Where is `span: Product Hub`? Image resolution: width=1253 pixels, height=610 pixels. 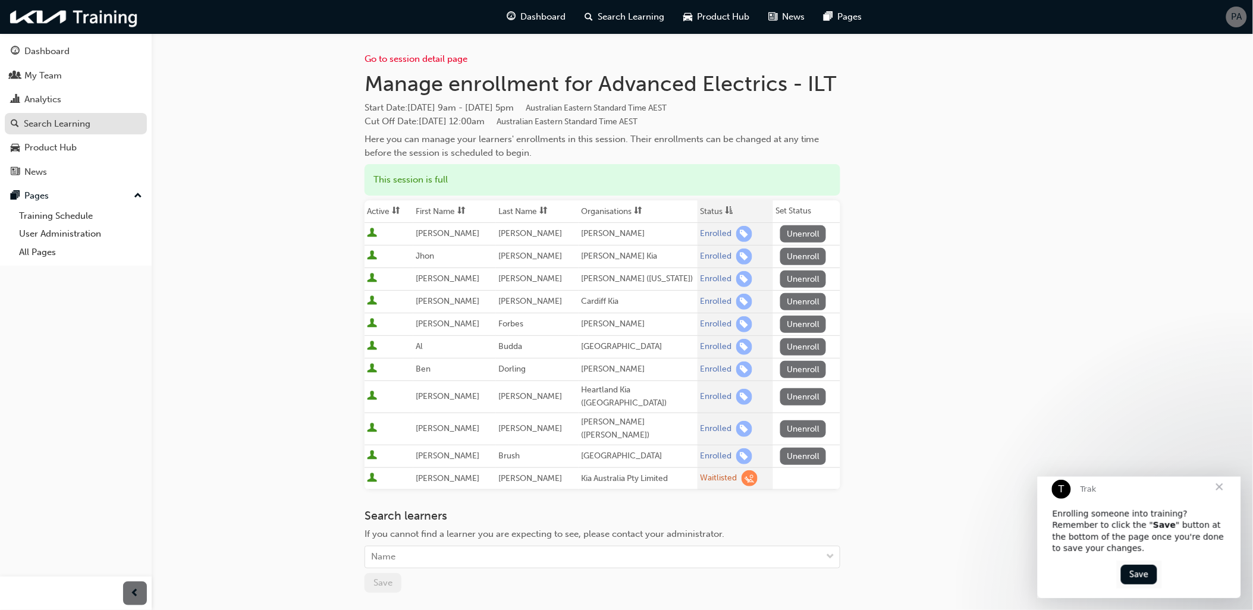
span: Product Hub is located at coordinates (724, 17).